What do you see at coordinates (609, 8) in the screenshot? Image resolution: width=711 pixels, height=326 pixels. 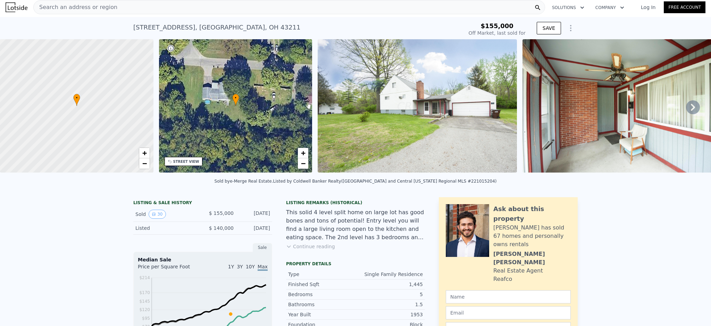 I see `button: Company` at bounding box center [609, 8].